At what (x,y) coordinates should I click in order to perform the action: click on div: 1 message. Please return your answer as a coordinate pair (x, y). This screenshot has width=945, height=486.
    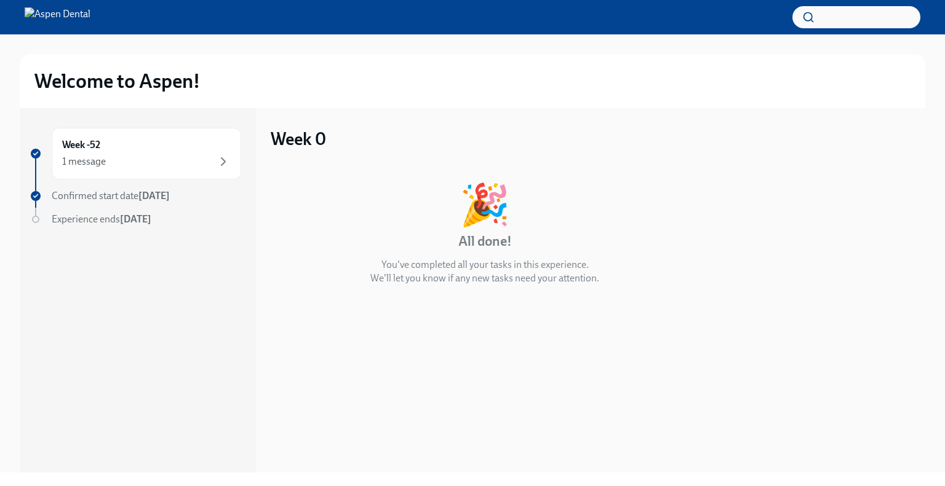
    Looking at the image, I should click on (84, 162).